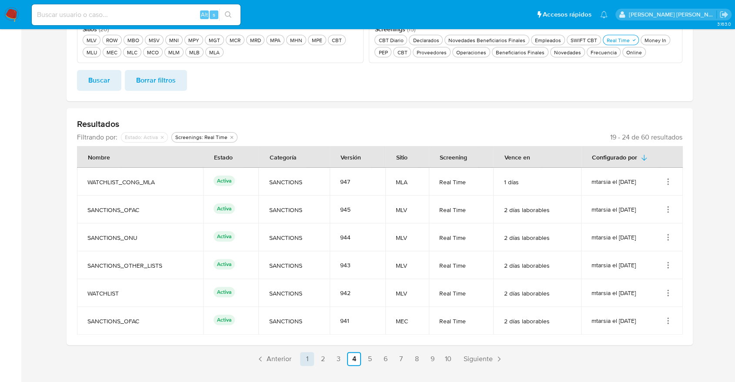 The width and height of the screenshot is (735, 382). I want to click on input: Buscar usuario o caso..., so click(136, 15).